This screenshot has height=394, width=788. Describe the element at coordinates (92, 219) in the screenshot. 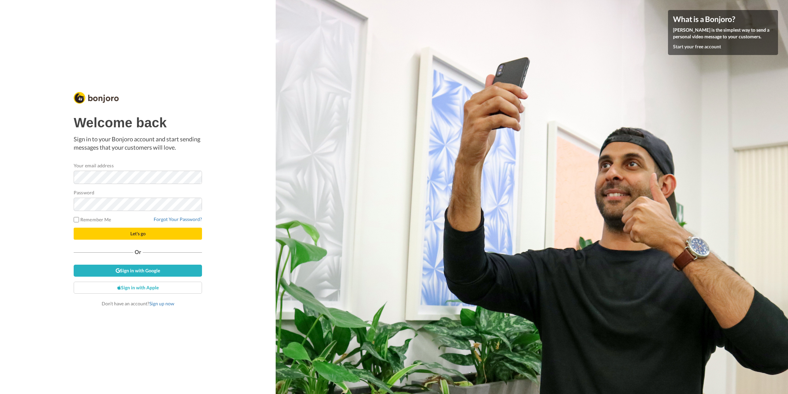

I see `label: Remember Me` at that location.